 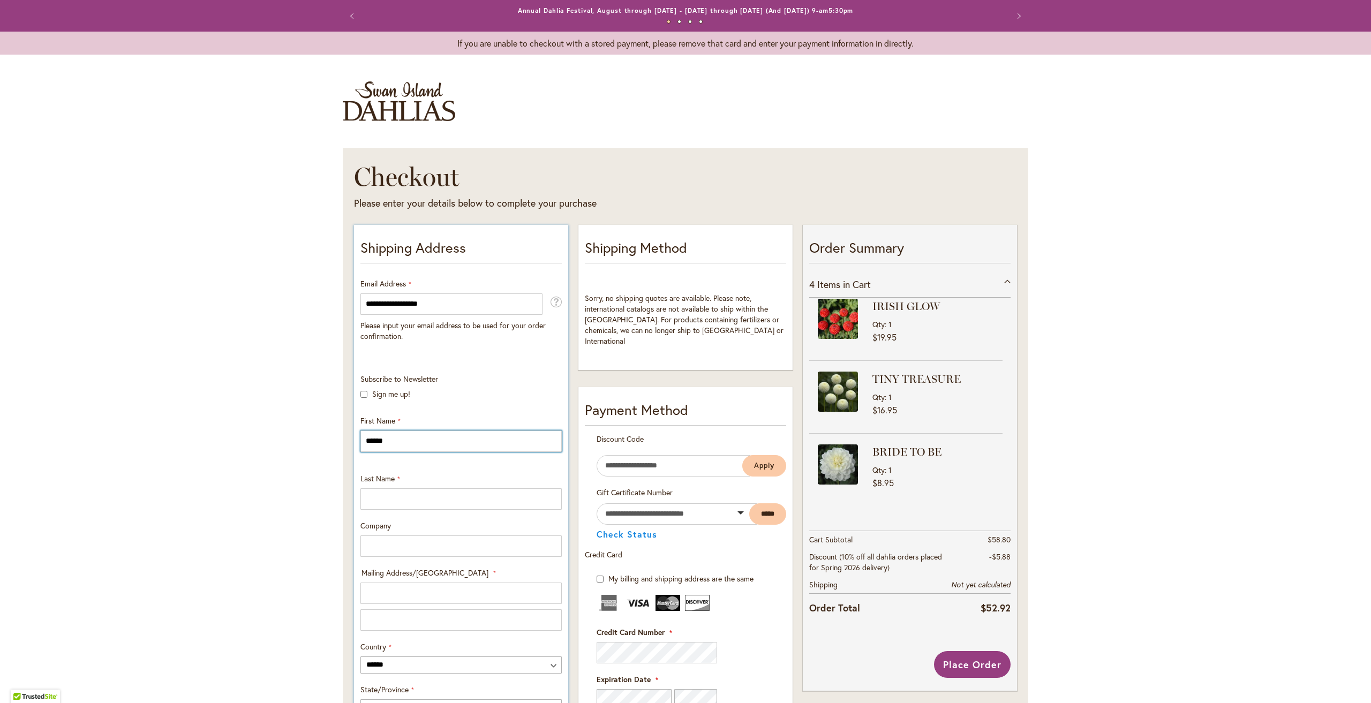 I want to click on img: IRISH GLOW, so click(x=838, y=319).